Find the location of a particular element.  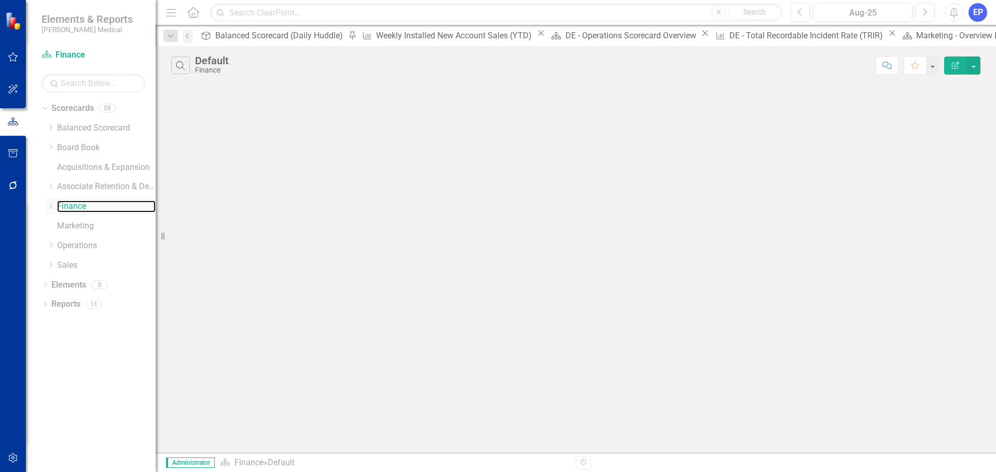

a: Sales is located at coordinates (106, 266).